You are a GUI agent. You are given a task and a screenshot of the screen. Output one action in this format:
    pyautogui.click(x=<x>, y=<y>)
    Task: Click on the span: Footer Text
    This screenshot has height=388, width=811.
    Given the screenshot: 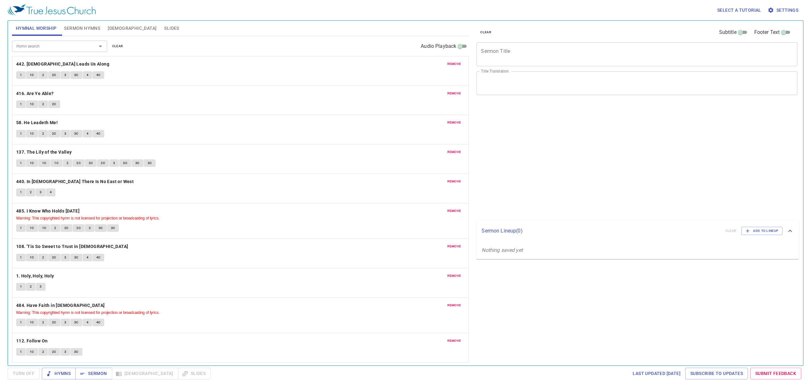 What is the action you would take?
    pyautogui.click(x=767, y=32)
    